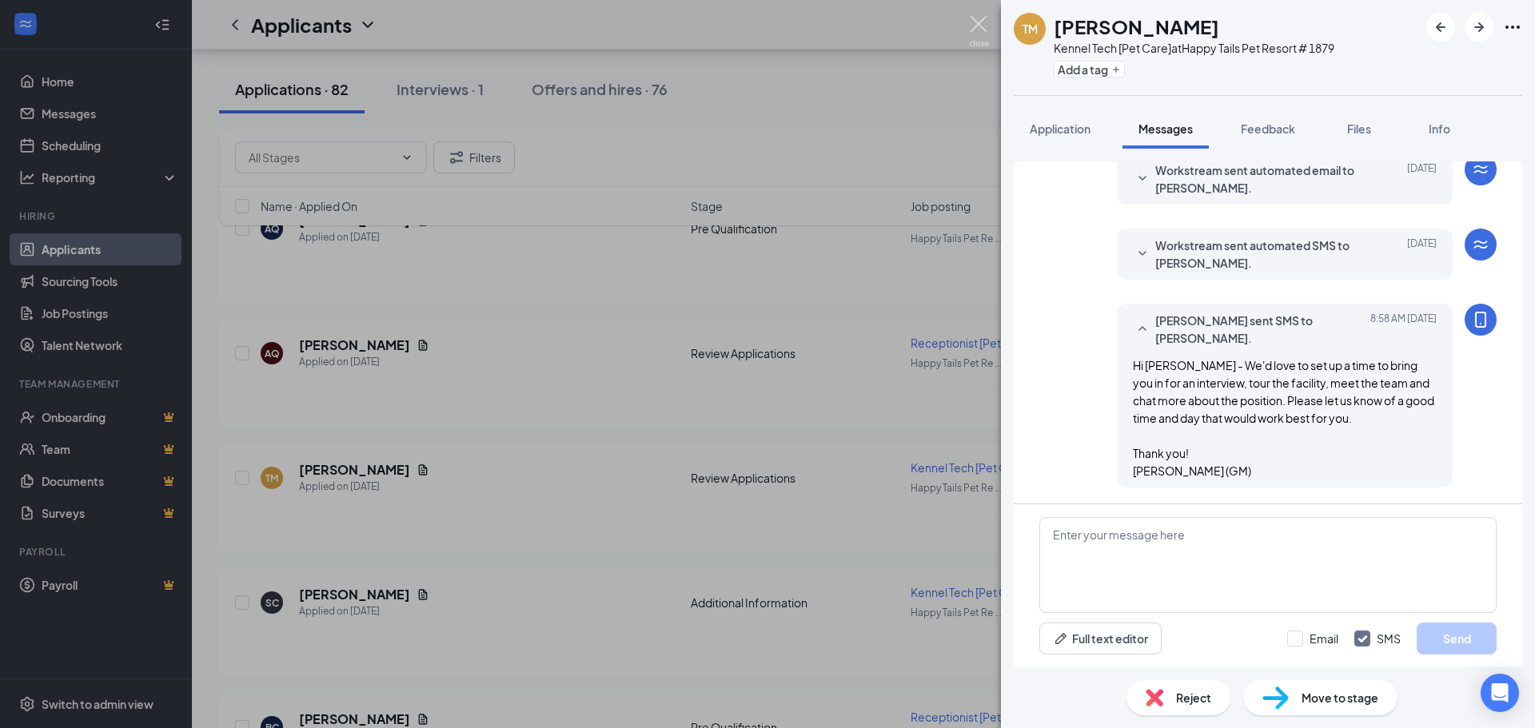  What do you see at coordinates (1116, 70) in the screenshot?
I see `svg: Plus` at bounding box center [1116, 70].